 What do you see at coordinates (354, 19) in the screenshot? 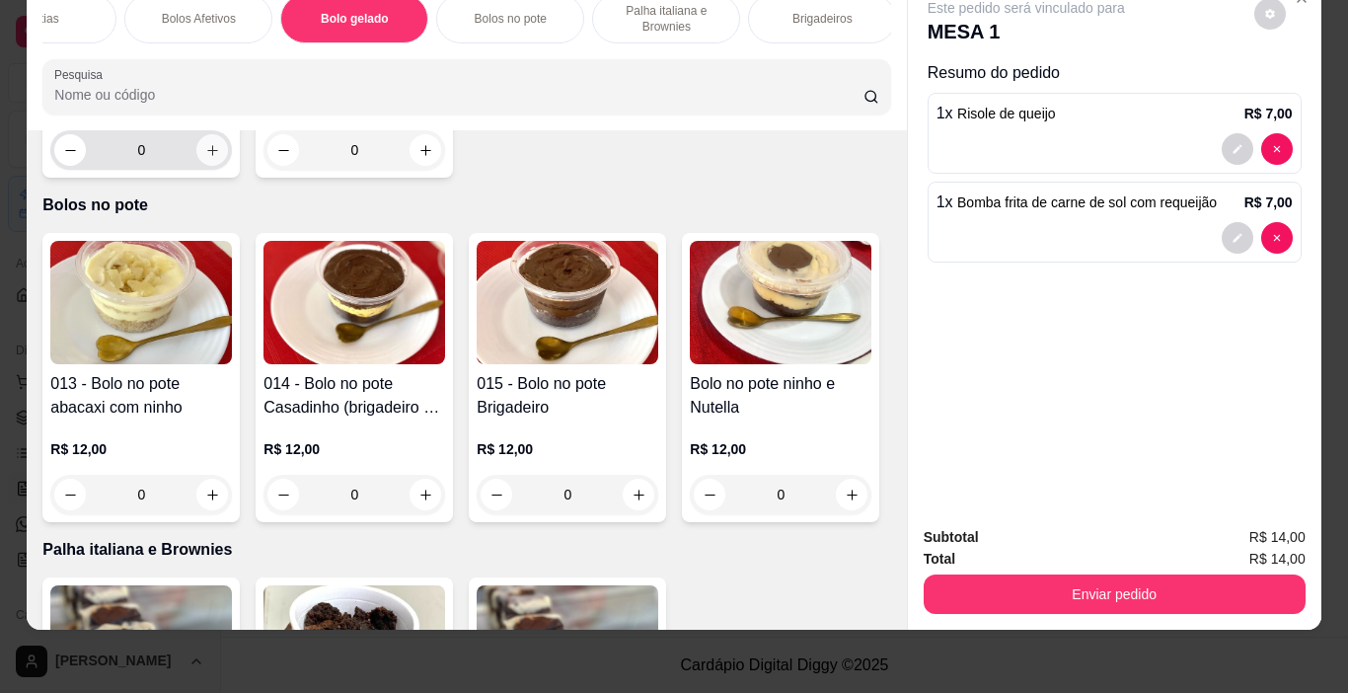
I see `p: Bolo gelado` at bounding box center [354, 19].